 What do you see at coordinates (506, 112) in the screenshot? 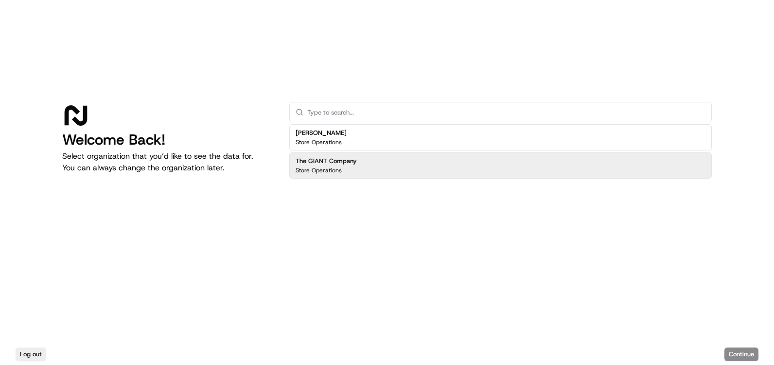
I see `input: Type to search...` at bounding box center [506, 112].